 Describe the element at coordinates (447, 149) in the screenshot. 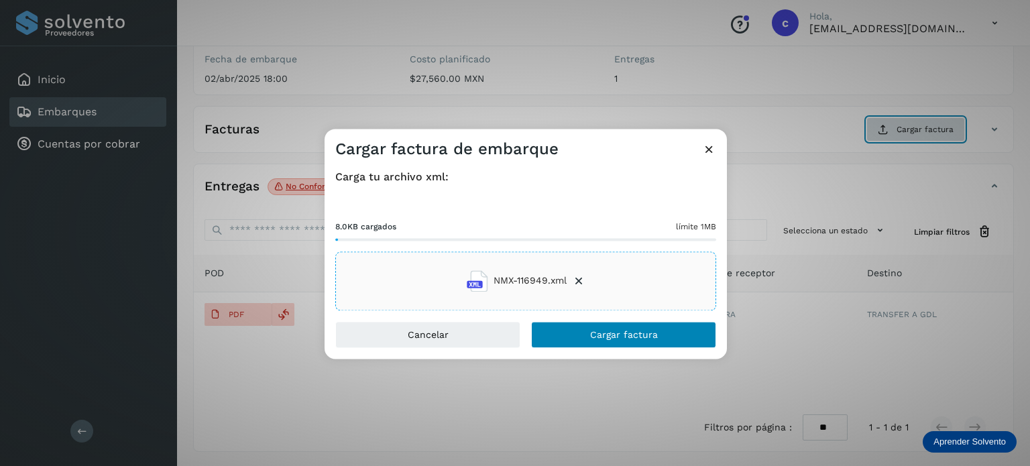

I see `h3: Cargar factura de embarque` at that location.